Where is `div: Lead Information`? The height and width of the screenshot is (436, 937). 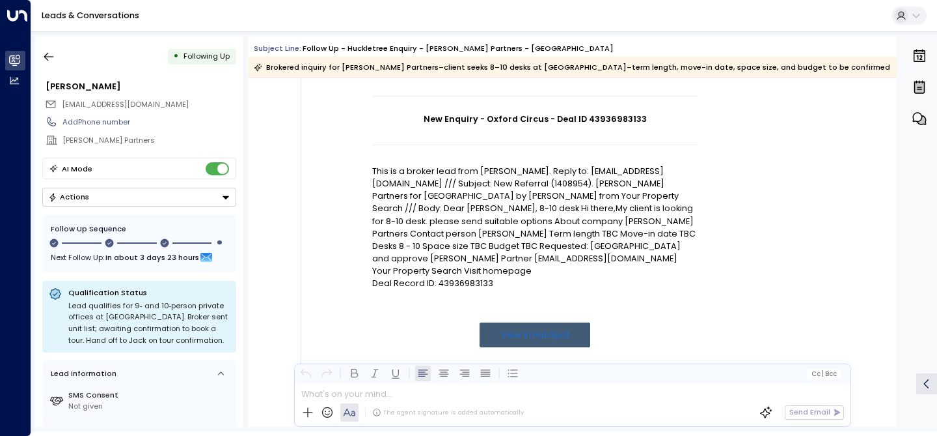 div: Lead Information is located at coordinates (81, 373).